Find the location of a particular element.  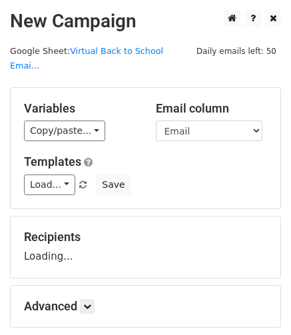

h2: New Campaign is located at coordinates (145, 21).